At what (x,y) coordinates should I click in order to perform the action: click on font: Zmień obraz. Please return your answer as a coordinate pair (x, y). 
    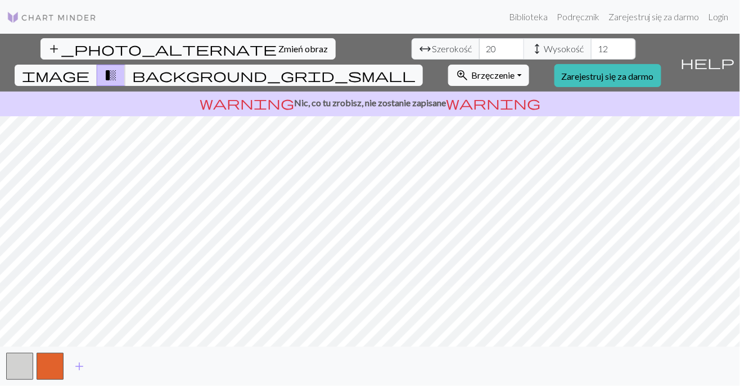
    Looking at the image, I should click on (304, 48).